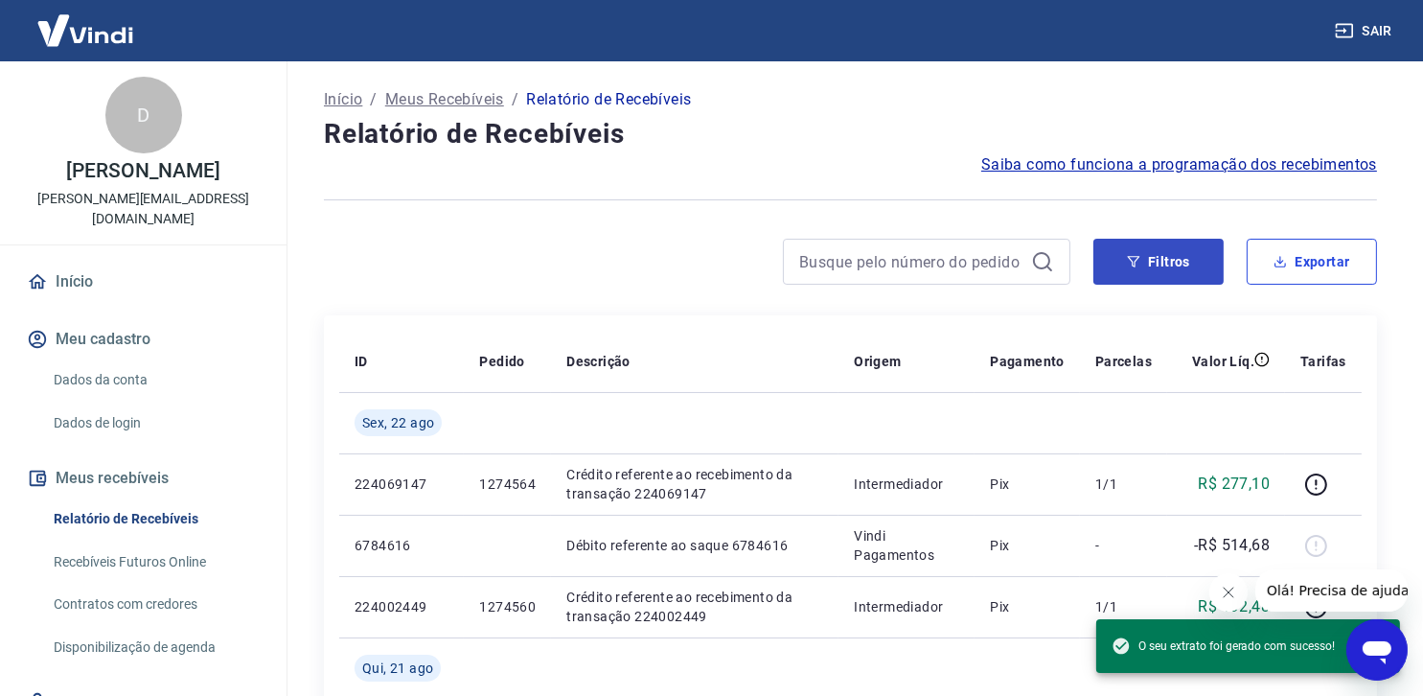  Describe the element at coordinates (401, 606) in the screenshot. I see `p: 224002449` at that location.